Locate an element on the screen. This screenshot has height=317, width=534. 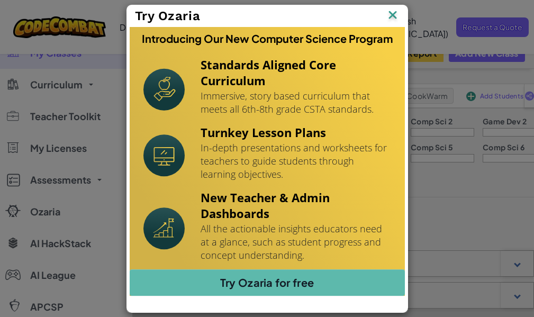
h4: Turnkey Lesson Plans is located at coordinates (296, 132).